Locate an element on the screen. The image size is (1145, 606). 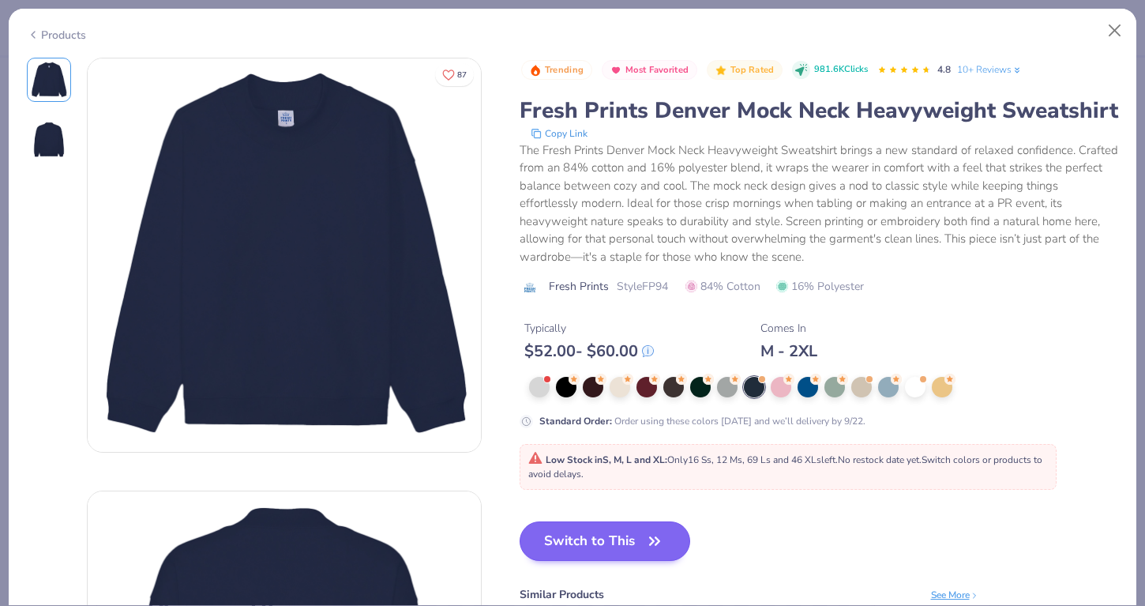
span: No restock date yet. is located at coordinates (879, 459).